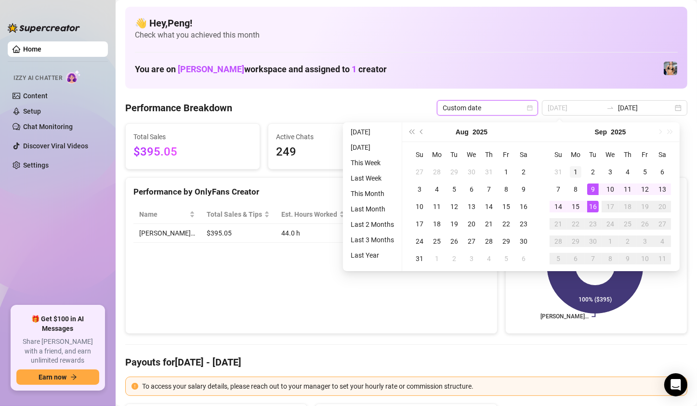 The width and height of the screenshot is (697, 406). Describe the element at coordinates (576, 207) in the screenshot. I see `div: 15` at that location.